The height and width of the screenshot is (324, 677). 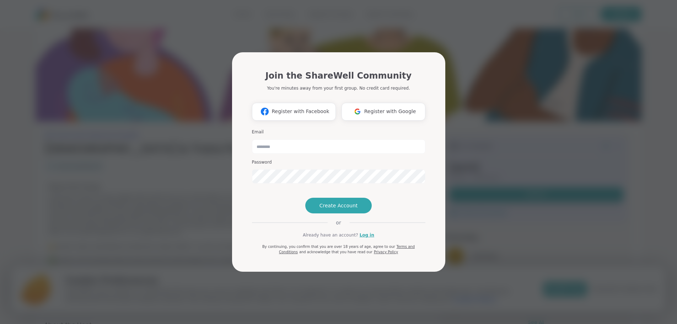 What do you see at coordinates (338, 76) in the screenshot?
I see `h1: Join the ShareWell Community` at bounding box center [338, 76].